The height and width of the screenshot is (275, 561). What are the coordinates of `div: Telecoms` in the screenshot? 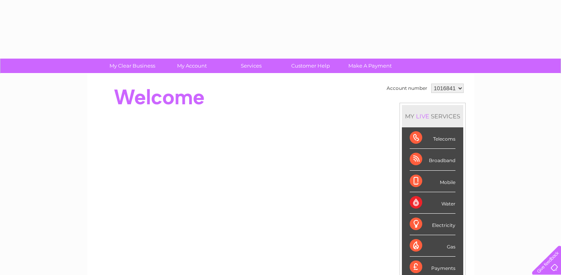 It's located at (433, 138).